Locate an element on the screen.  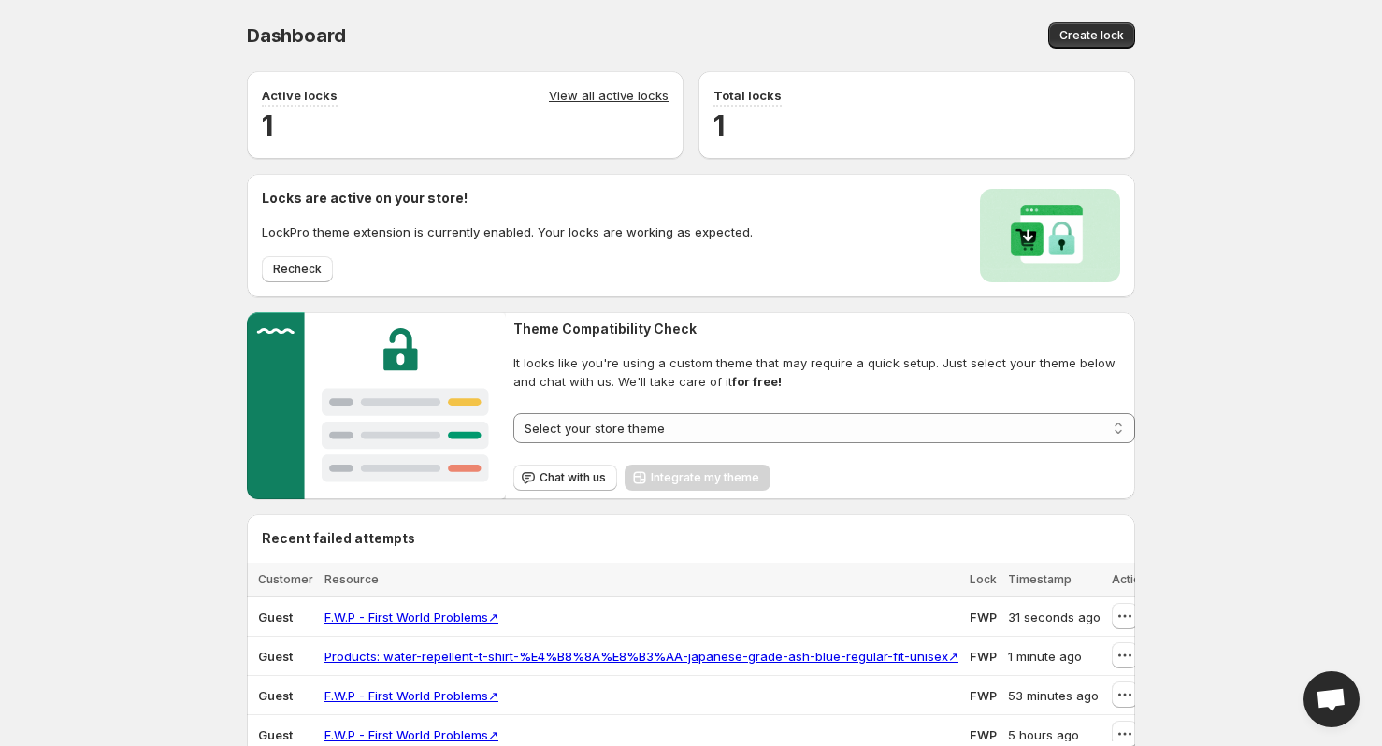
h2: Recent failed attempts is located at coordinates (338, 539).